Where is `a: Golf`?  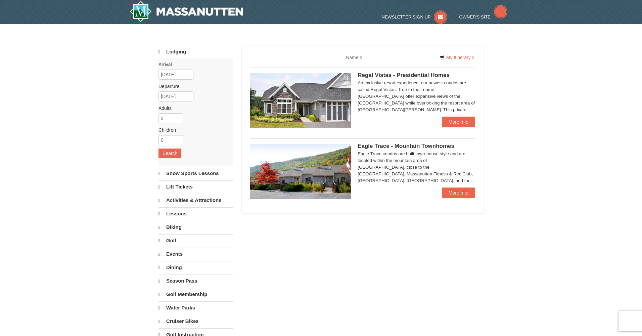 a: Golf is located at coordinates (196, 240).